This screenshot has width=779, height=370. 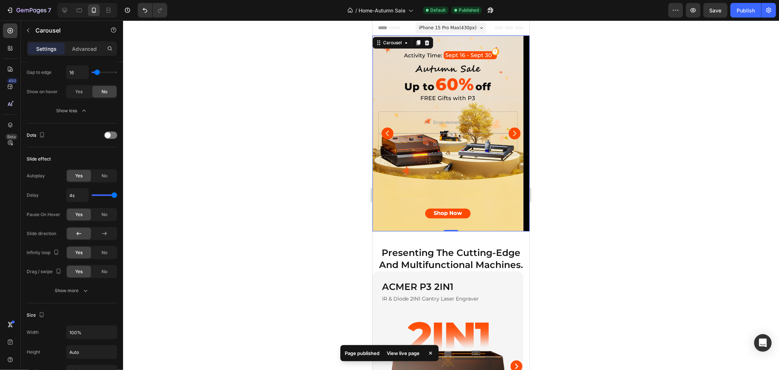 I want to click on span: iPhone 15 Pro Max ( 430 px), so click(x=75, y=7).